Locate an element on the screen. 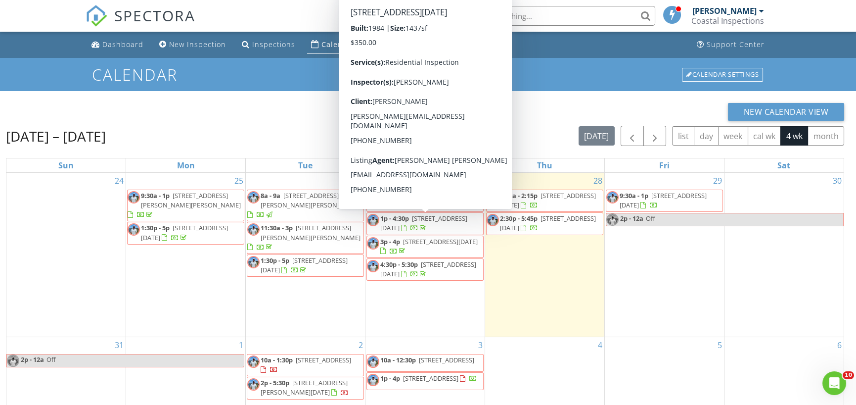 The width and height of the screenshot is (856, 405). button: New Calendar View is located at coordinates (787, 112).